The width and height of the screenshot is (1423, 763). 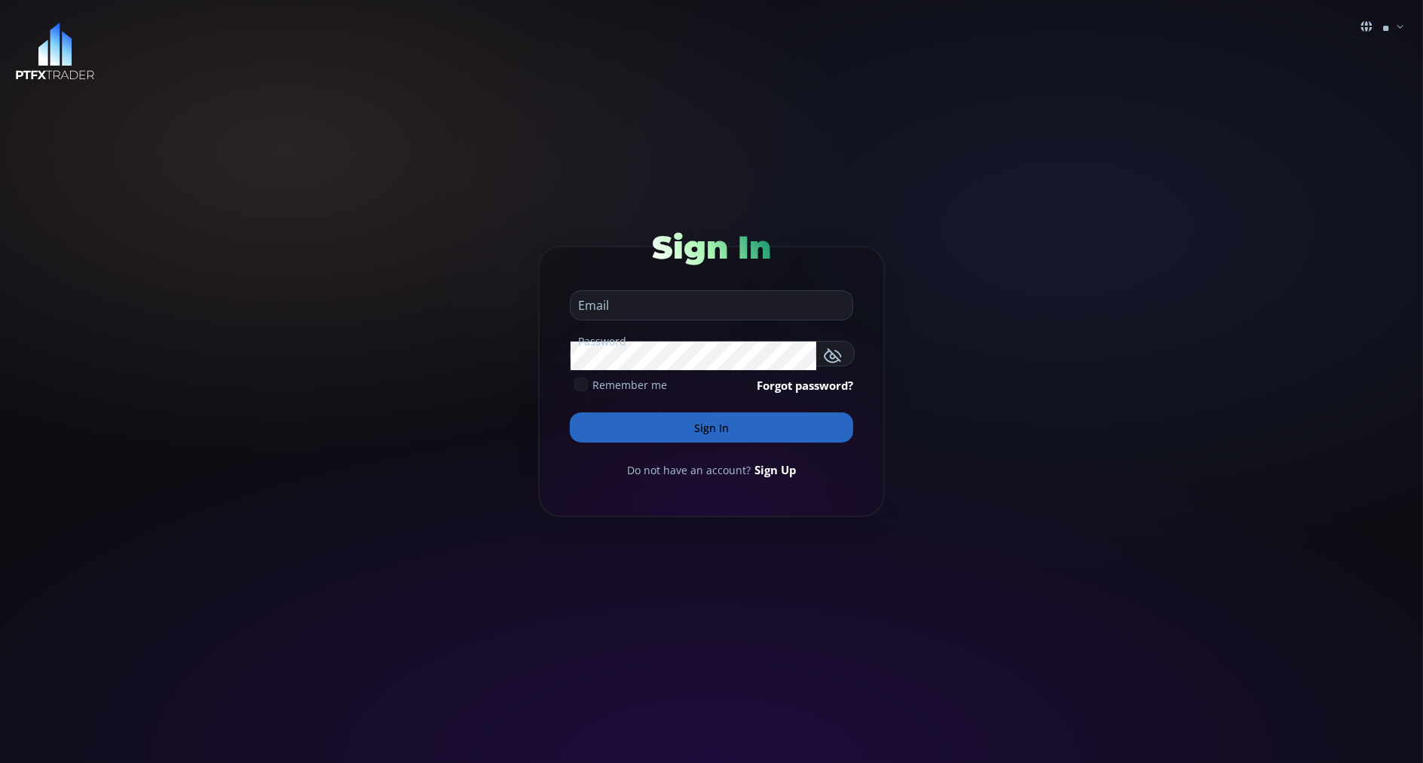 What do you see at coordinates (629, 384) in the screenshot?
I see `span: Remember me` at bounding box center [629, 384].